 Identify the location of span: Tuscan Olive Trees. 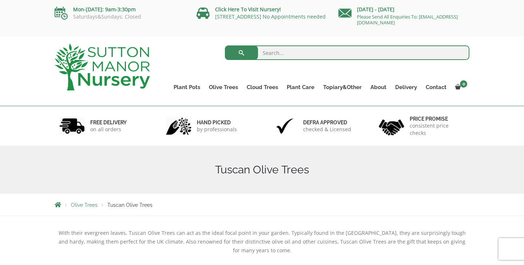
(130, 205).